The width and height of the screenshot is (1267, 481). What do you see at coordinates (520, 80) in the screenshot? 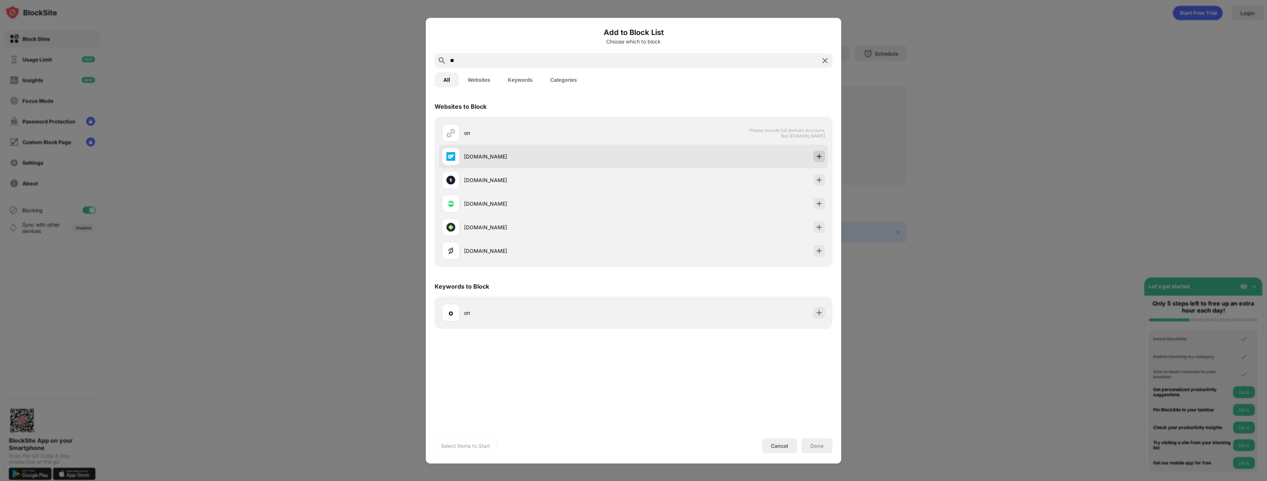
I see `button: Keywords` at bounding box center [520, 80].